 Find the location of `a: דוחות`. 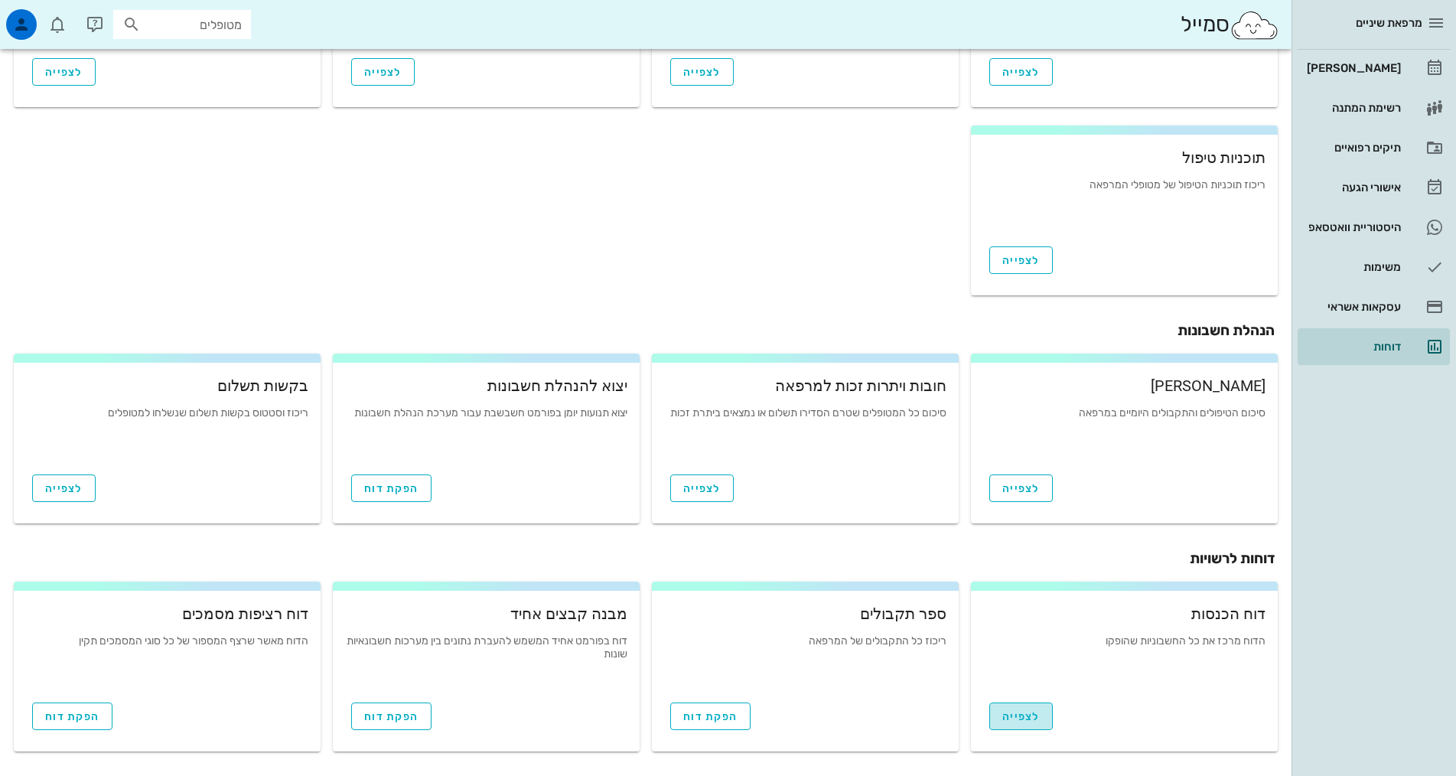

a: דוחות is located at coordinates (1373, 347).